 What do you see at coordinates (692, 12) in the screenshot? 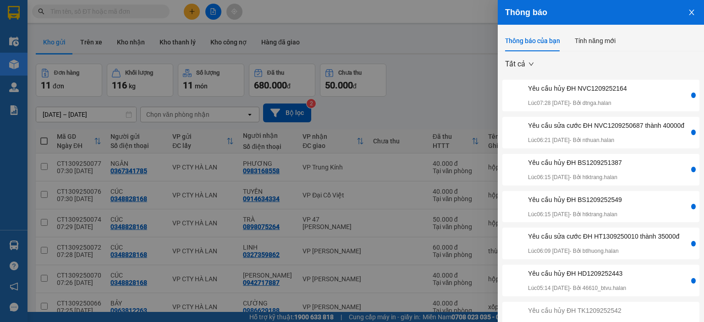
I see `span: close` at bounding box center [692, 12].